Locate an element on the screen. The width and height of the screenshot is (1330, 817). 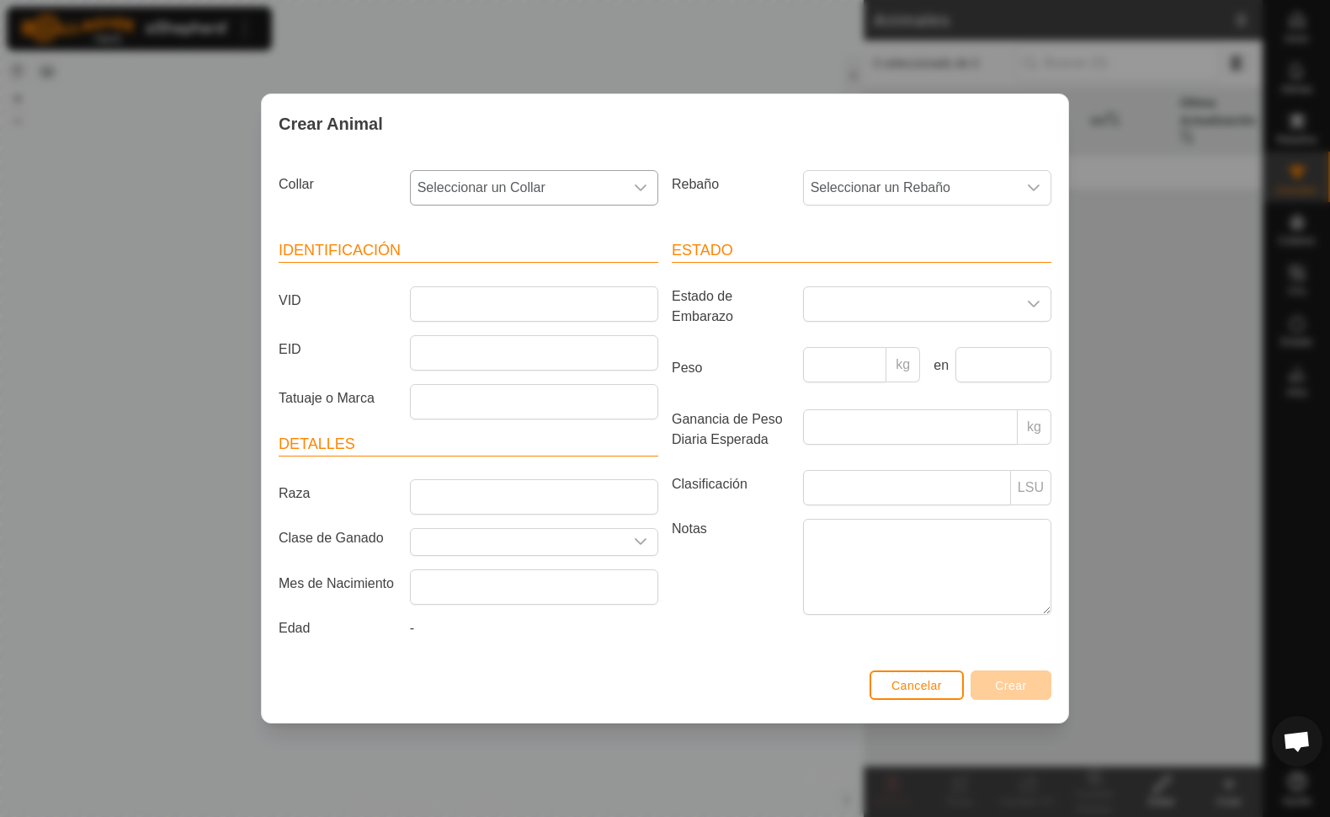
div: Chat abierto is located at coordinates (1297, 741).